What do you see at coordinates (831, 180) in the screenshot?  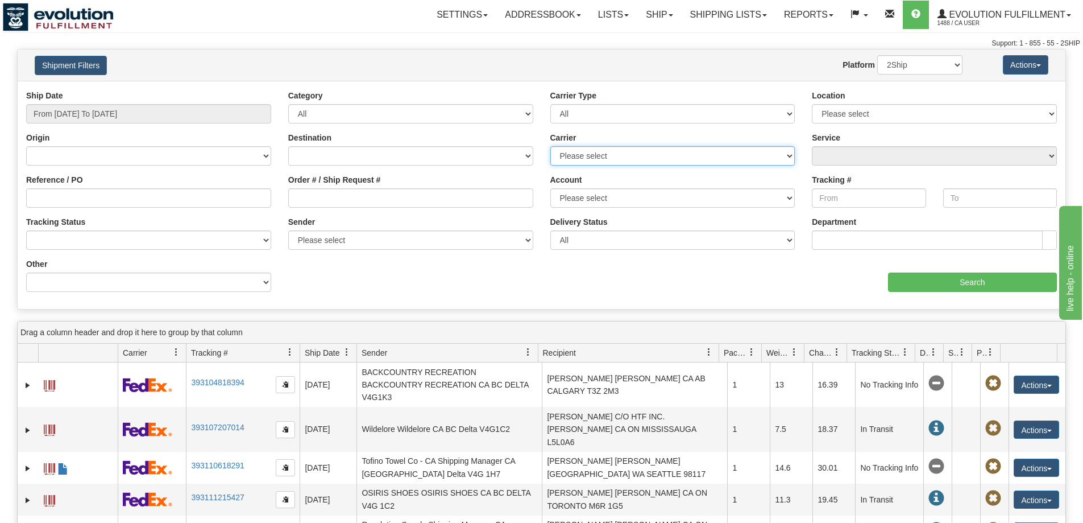 I see `label: Tracking #` at bounding box center [831, 180].